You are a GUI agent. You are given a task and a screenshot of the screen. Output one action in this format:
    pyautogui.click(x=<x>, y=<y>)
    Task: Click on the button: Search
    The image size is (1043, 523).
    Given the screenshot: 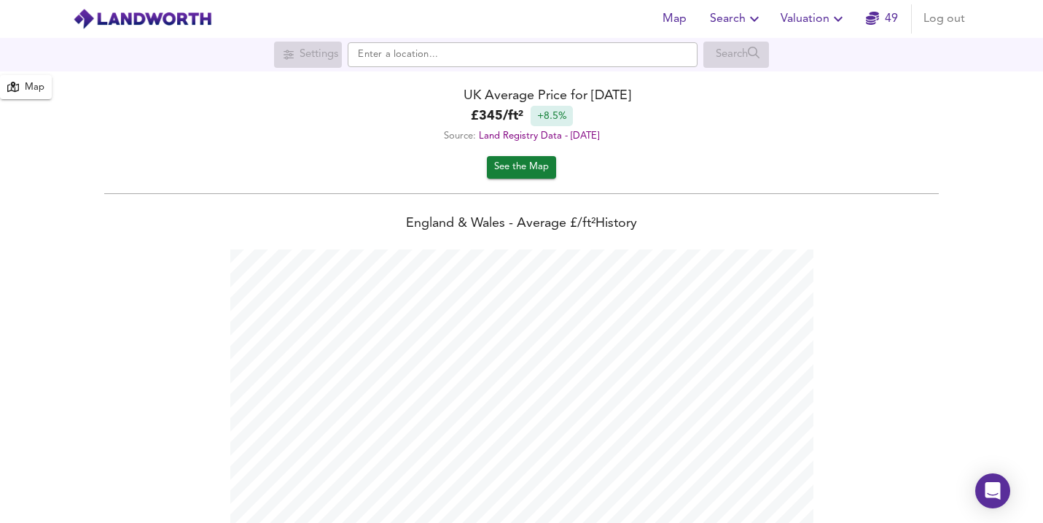 What is the action you would take?
    pyautogui.click(x=736, y=19)
    